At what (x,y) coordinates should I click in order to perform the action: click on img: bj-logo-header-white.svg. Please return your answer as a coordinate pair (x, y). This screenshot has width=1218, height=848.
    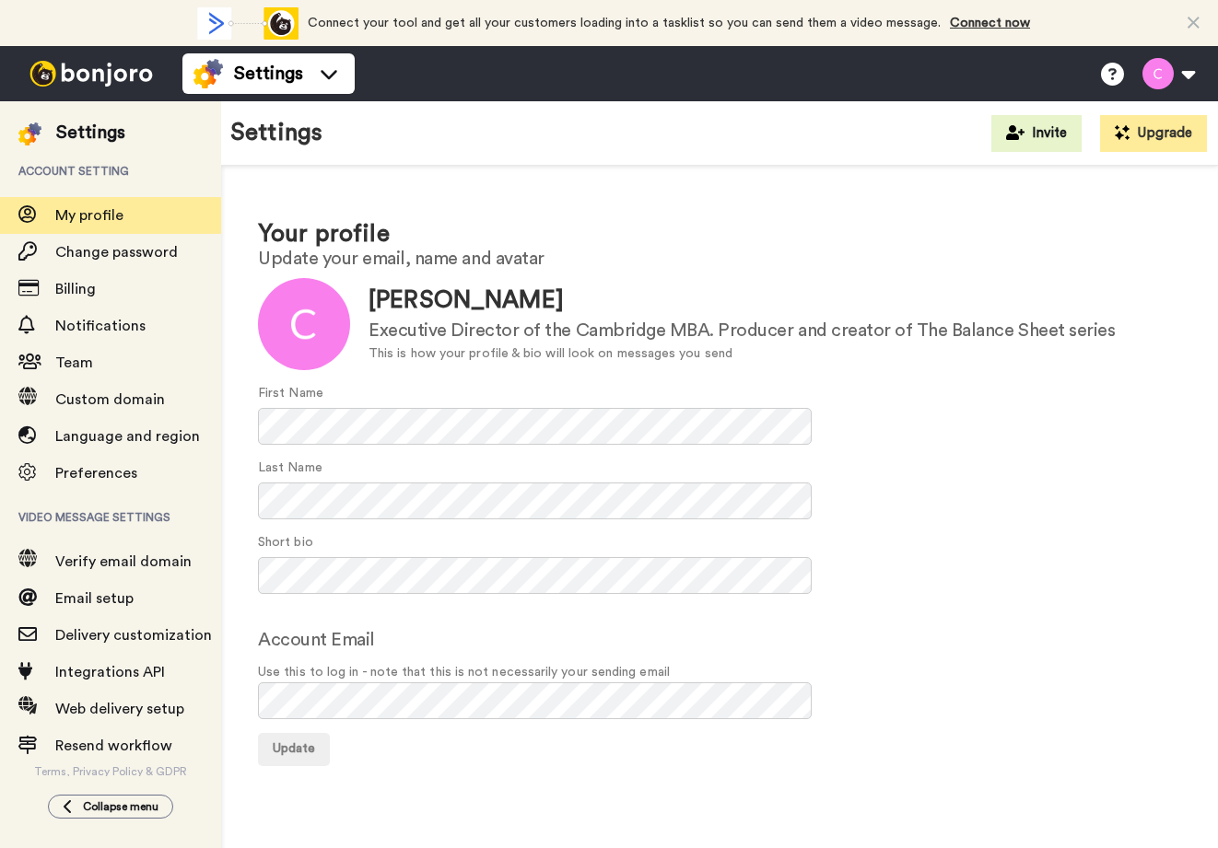
    Looking at the image, I should click on (91, 74).